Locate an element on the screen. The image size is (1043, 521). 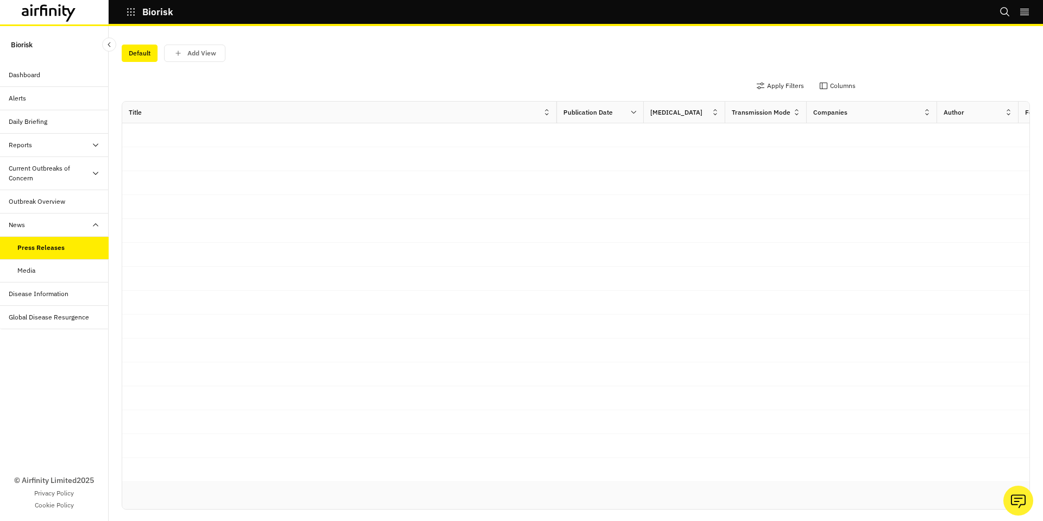
button: Columns is located at coordinates (837, 86).